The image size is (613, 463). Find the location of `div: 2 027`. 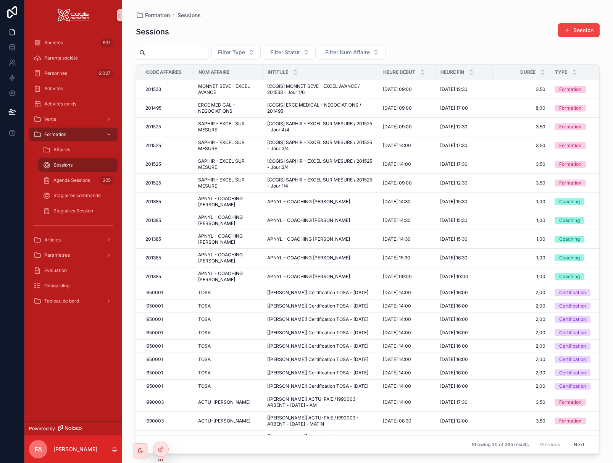

div: 2 027 is located at coordinates (105, 73).